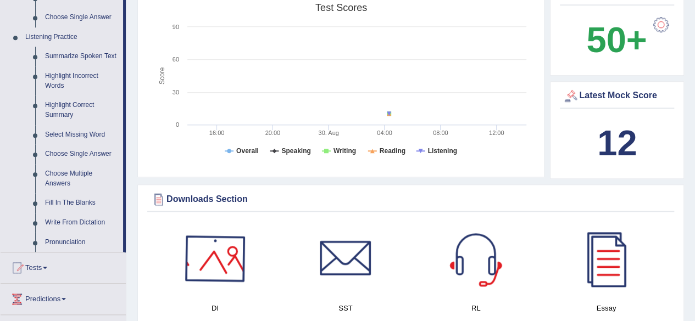 The width and height of the screenshot is (695, 321). Describe the element at coordinates (81, 110) in the screenshot. I see `a: Highlight Correct Summary` at that location.